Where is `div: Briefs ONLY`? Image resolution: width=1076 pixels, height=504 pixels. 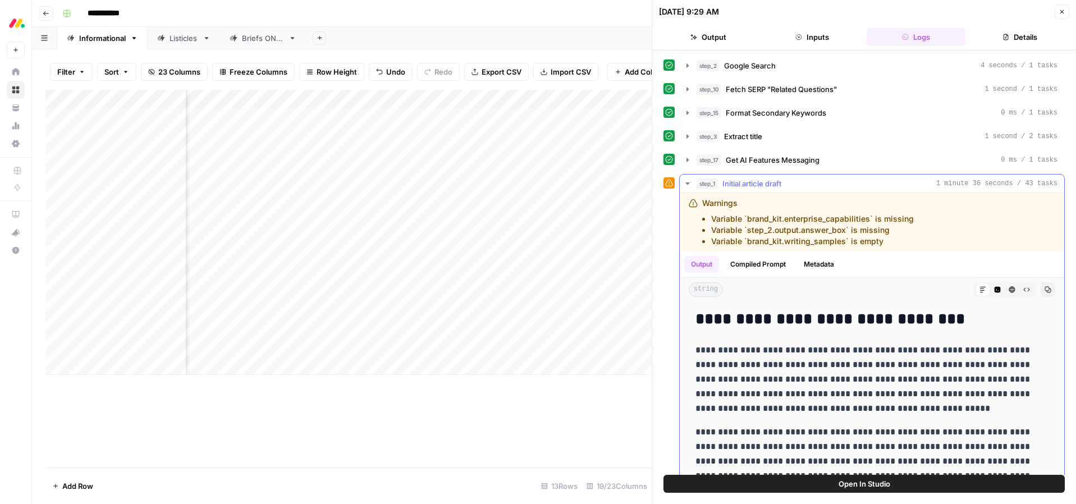 div: Briefs ONLY is located at coordinates (263, 38).